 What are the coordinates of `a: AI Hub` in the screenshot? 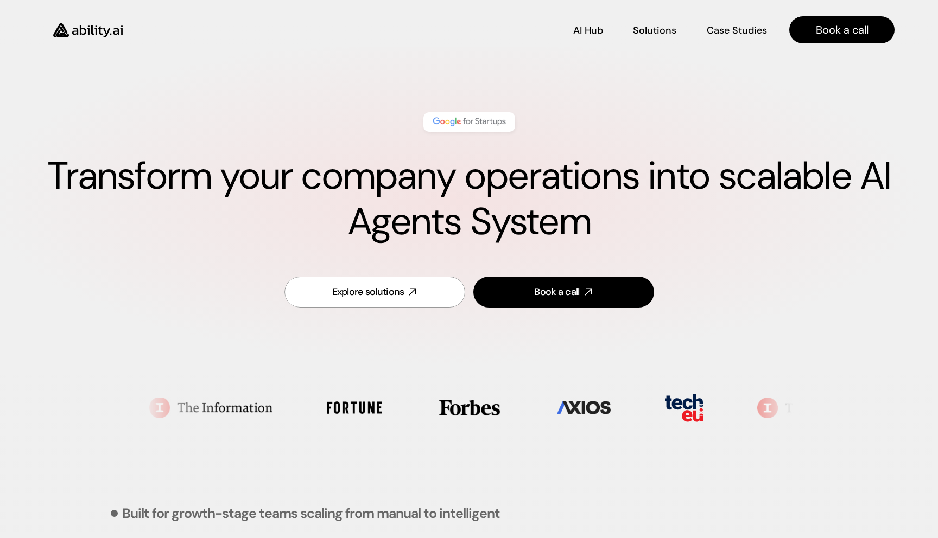 It's located at (588, 30).